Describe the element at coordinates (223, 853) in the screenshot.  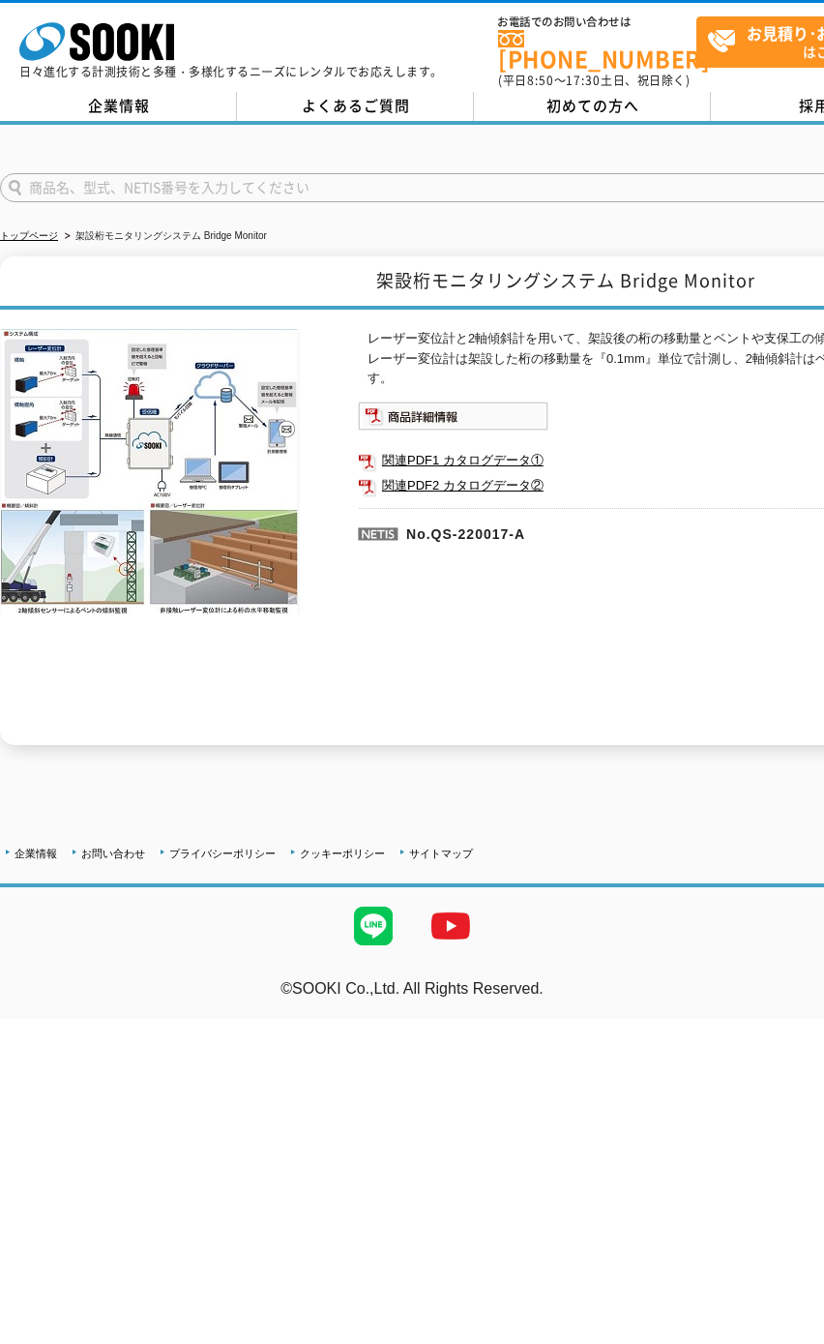
I see `a: プライバシーポリシー` at that location.